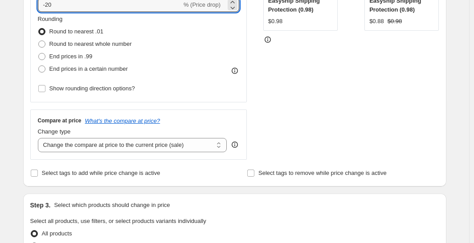  I want to click on button: What's the compare at price?, so click(123, 121).